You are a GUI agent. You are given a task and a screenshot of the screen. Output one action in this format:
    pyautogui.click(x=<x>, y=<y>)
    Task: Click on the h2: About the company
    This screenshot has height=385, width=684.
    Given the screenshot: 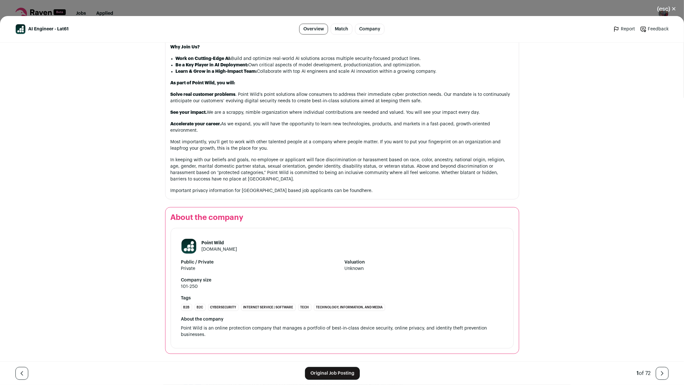 What is the action you would take?
    pyautogui.click(x=342, y=218)
    